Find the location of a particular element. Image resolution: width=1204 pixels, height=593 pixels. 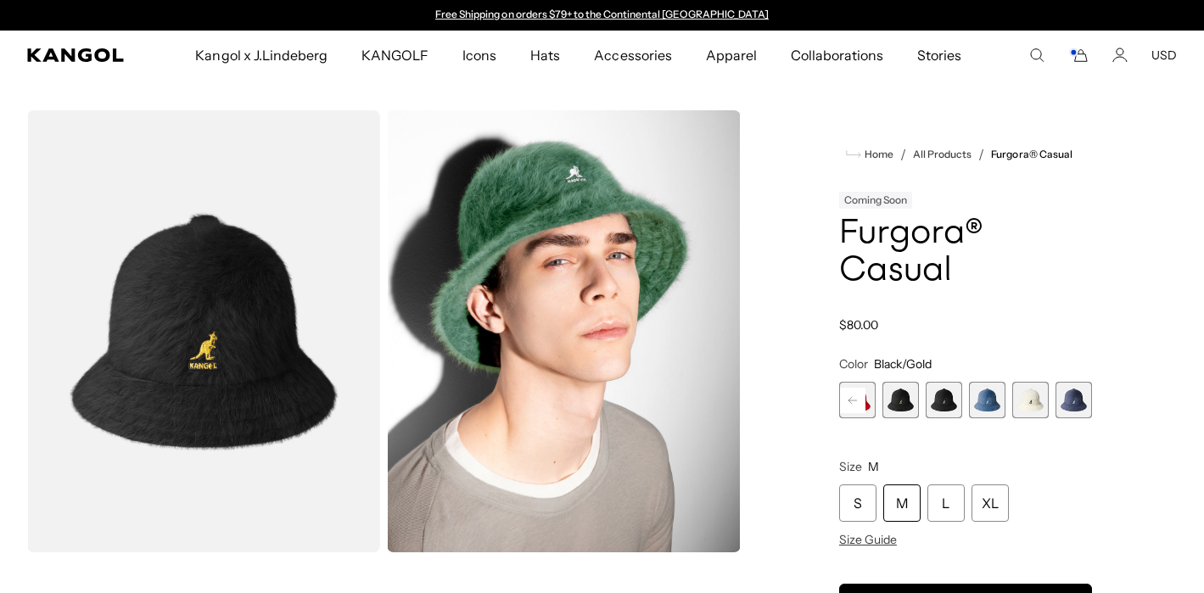

a: Accessories is located at coordinates (632, 55).